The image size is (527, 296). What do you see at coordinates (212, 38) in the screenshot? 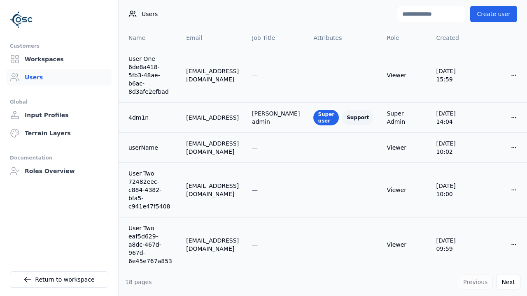
I see `th: Email` at bounding box center [212, 38].